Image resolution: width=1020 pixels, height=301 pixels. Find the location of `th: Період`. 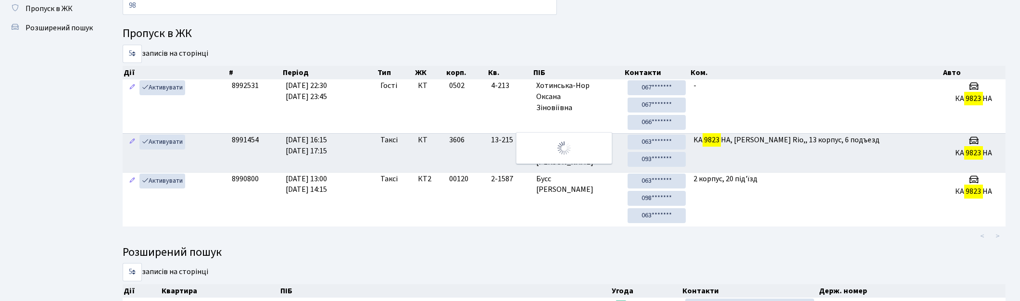

th: Період is located at coordinates (329, 73).